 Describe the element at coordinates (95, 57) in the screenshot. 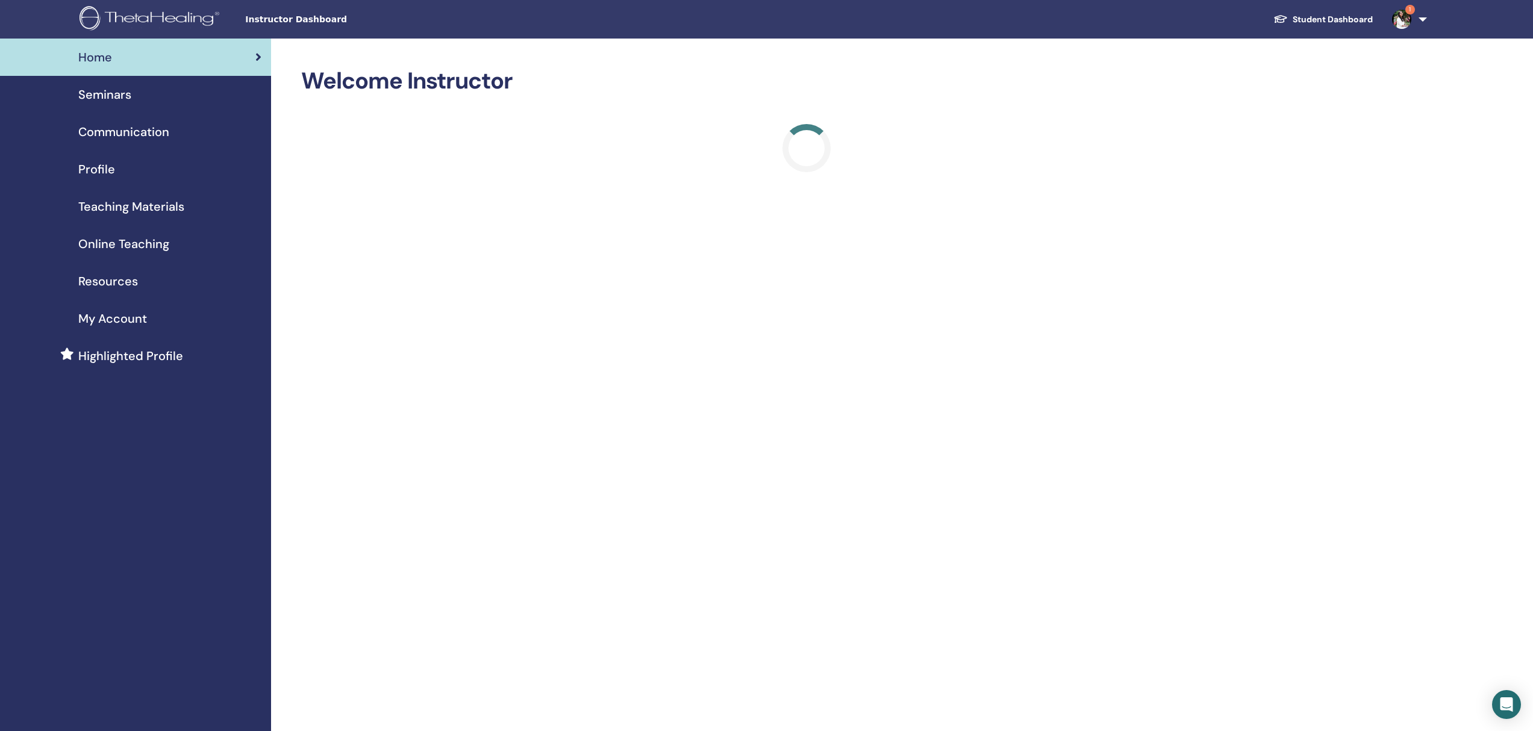

I see `span: Home` at that location.